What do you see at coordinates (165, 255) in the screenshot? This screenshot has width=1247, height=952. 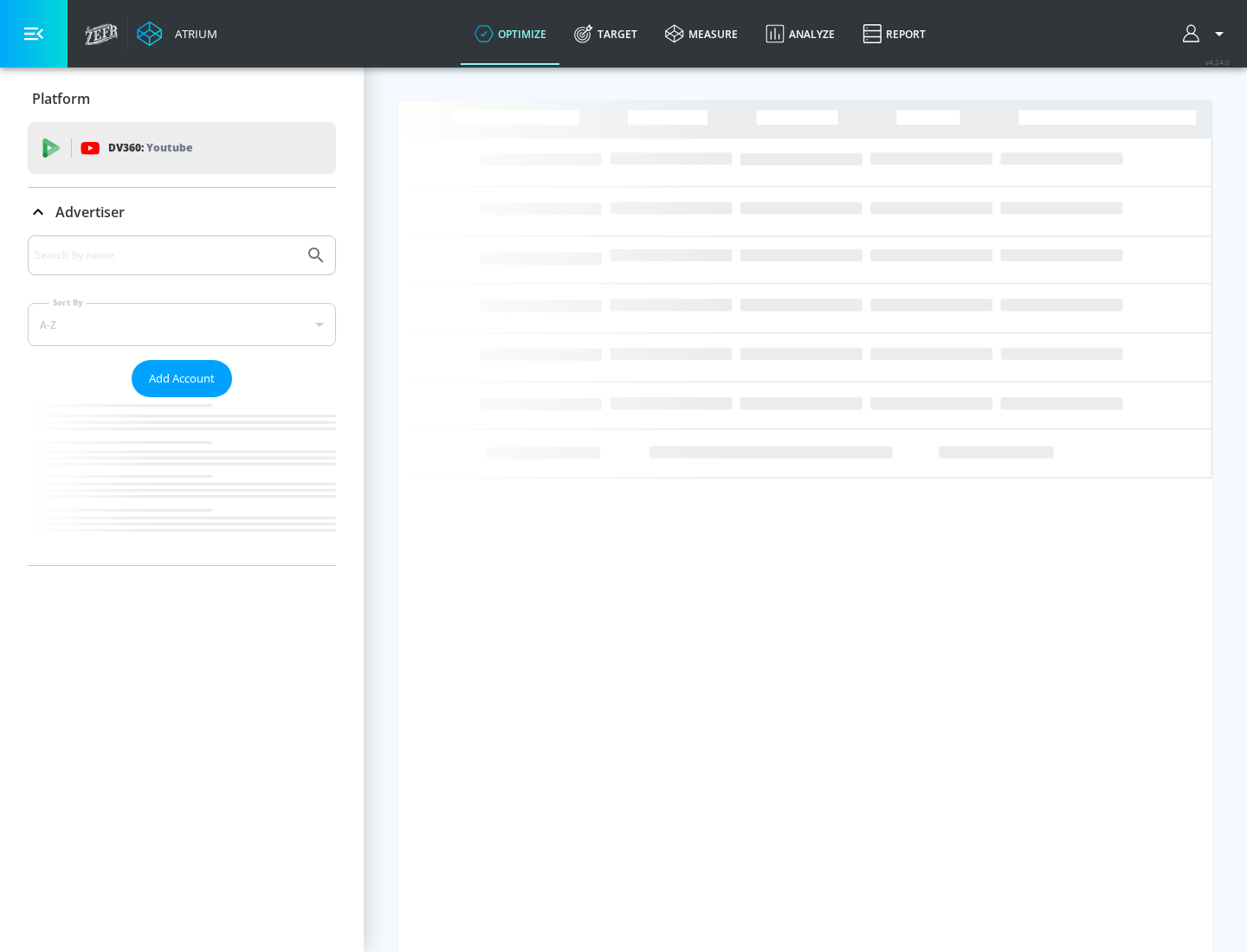 I see `input: Search by name` at bounding box center [165, 255].